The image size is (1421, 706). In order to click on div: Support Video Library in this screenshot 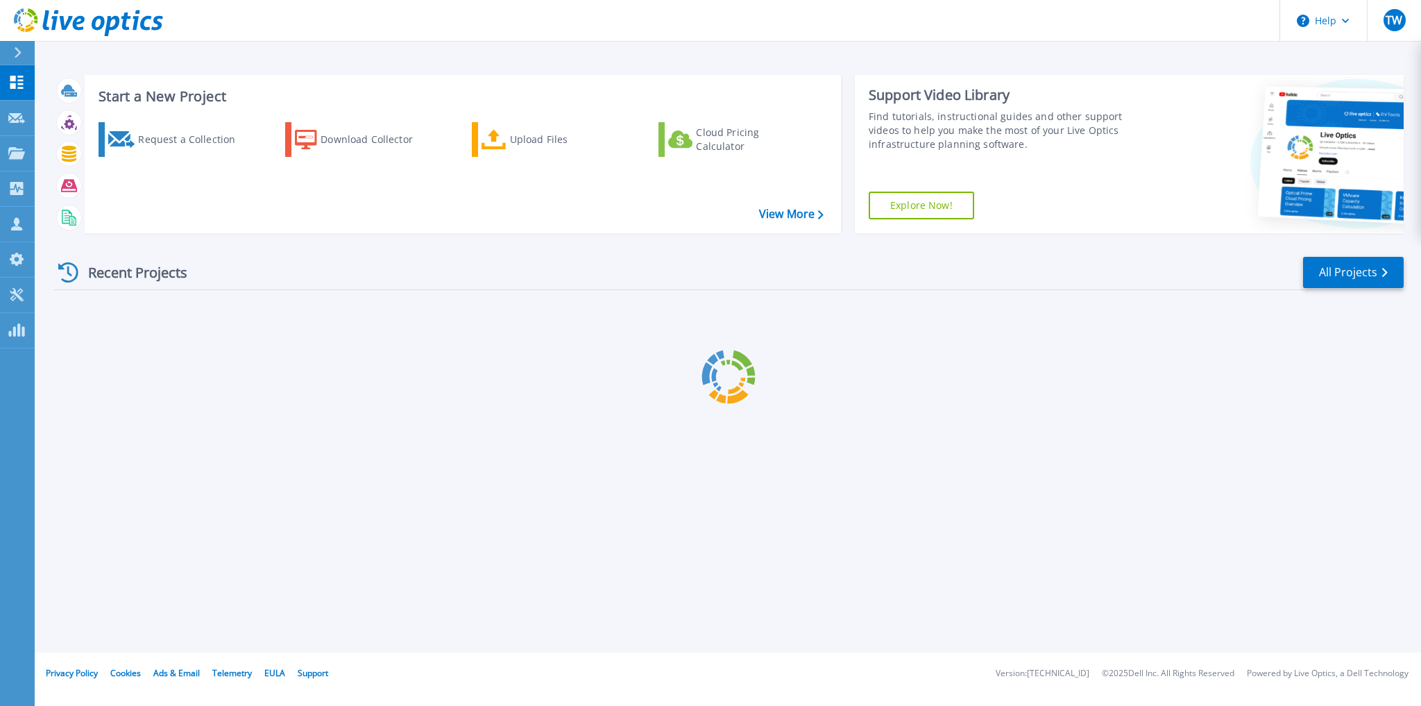, I will do `click(1009, 95)`.